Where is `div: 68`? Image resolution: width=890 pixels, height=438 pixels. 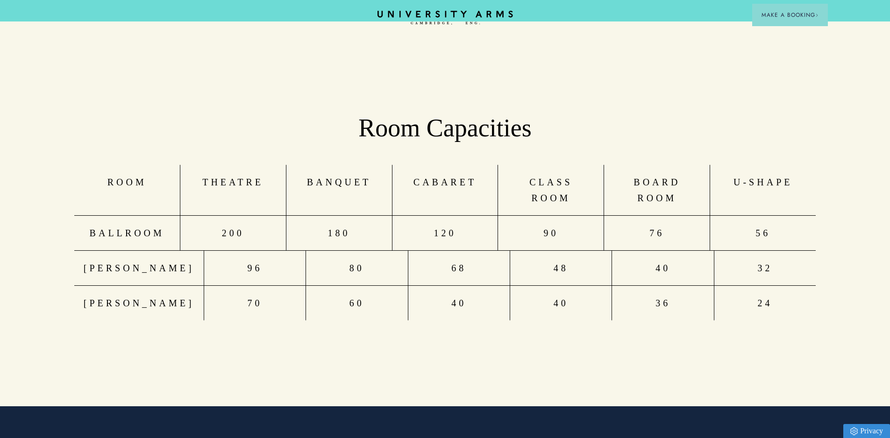
div: 68 is located at coordinates (459, 268).